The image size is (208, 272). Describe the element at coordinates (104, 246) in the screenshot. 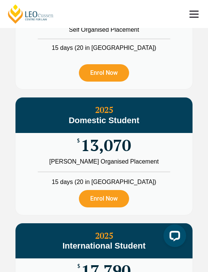

I see `span: International Student` at that location.